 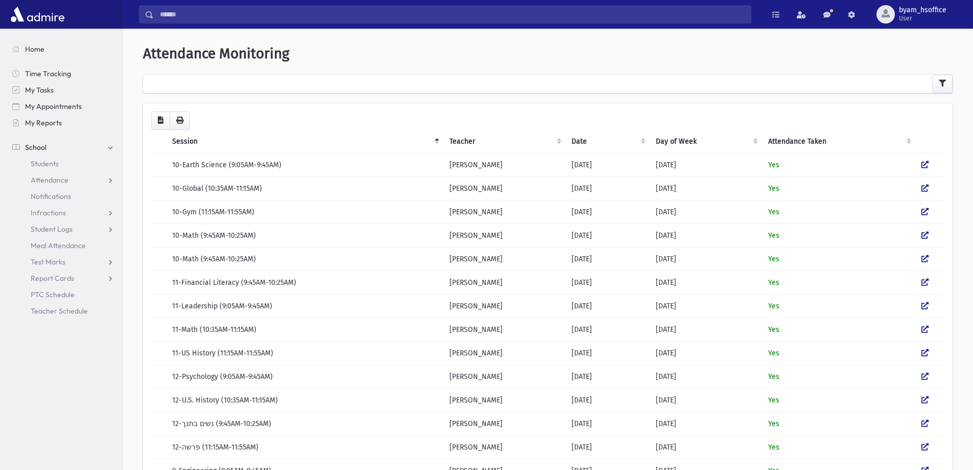 What do you see at coordinates (63, 196) in the screenshot?
I see `a: Notifications` at bounding box center [63, 196].